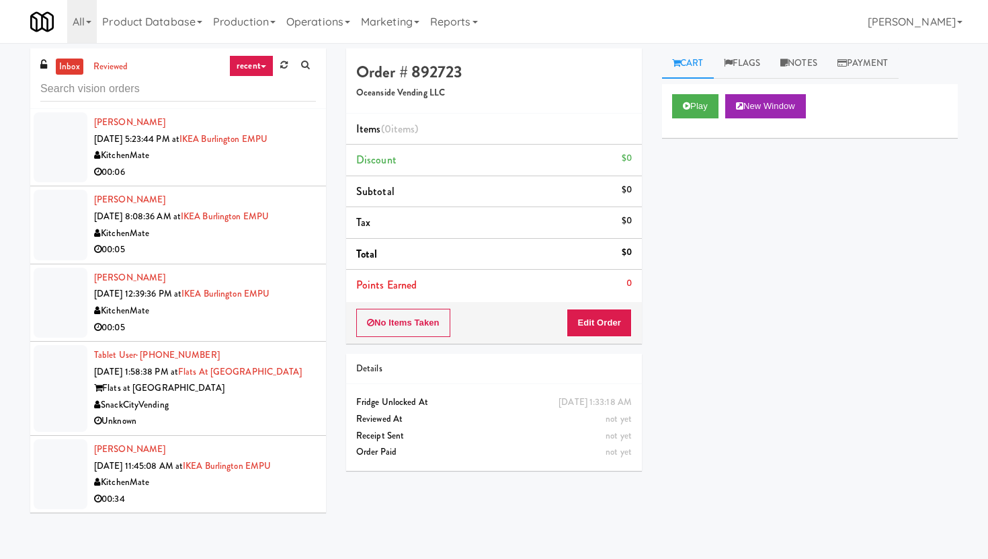 This screenshot has width=988, height=559. Describe the element at coordinates (742, 63) in the screenshot. I see `a: Flags` at that location.